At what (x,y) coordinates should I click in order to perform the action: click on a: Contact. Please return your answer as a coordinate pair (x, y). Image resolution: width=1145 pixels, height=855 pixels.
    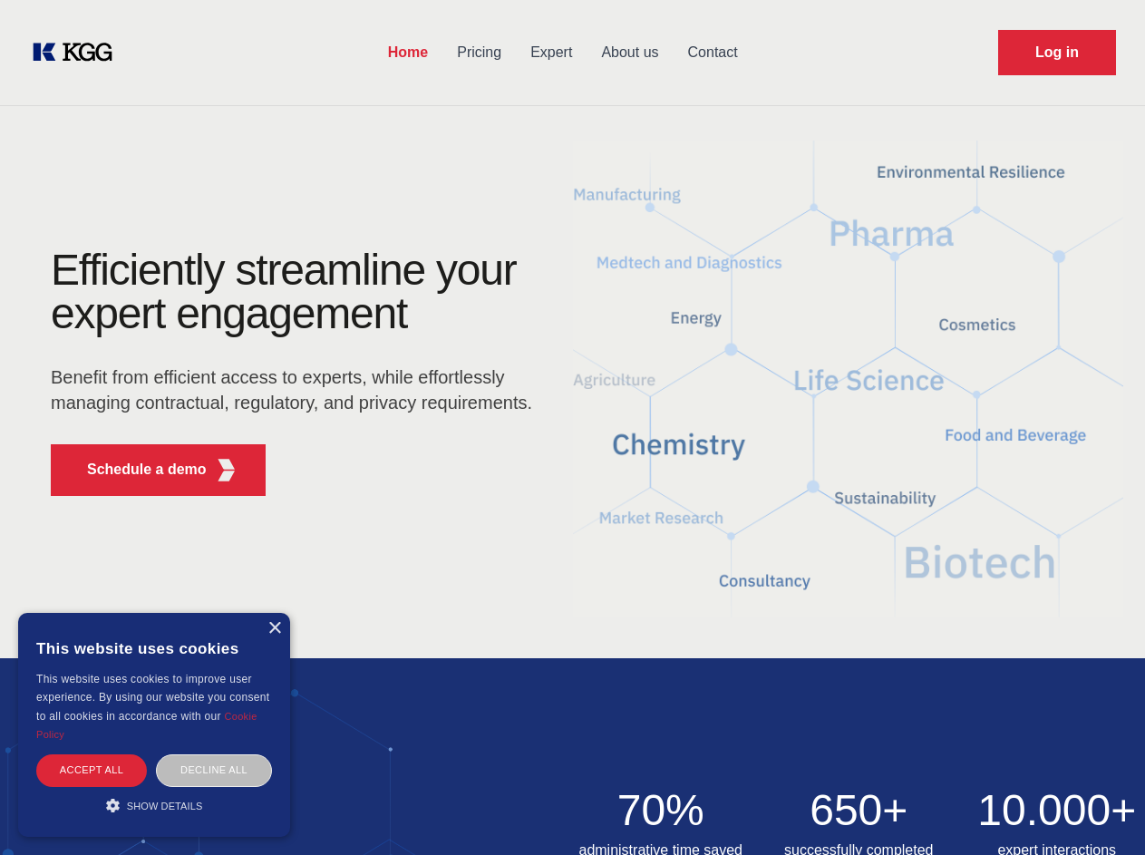
    Looking at the image, I should click on (713, 53).